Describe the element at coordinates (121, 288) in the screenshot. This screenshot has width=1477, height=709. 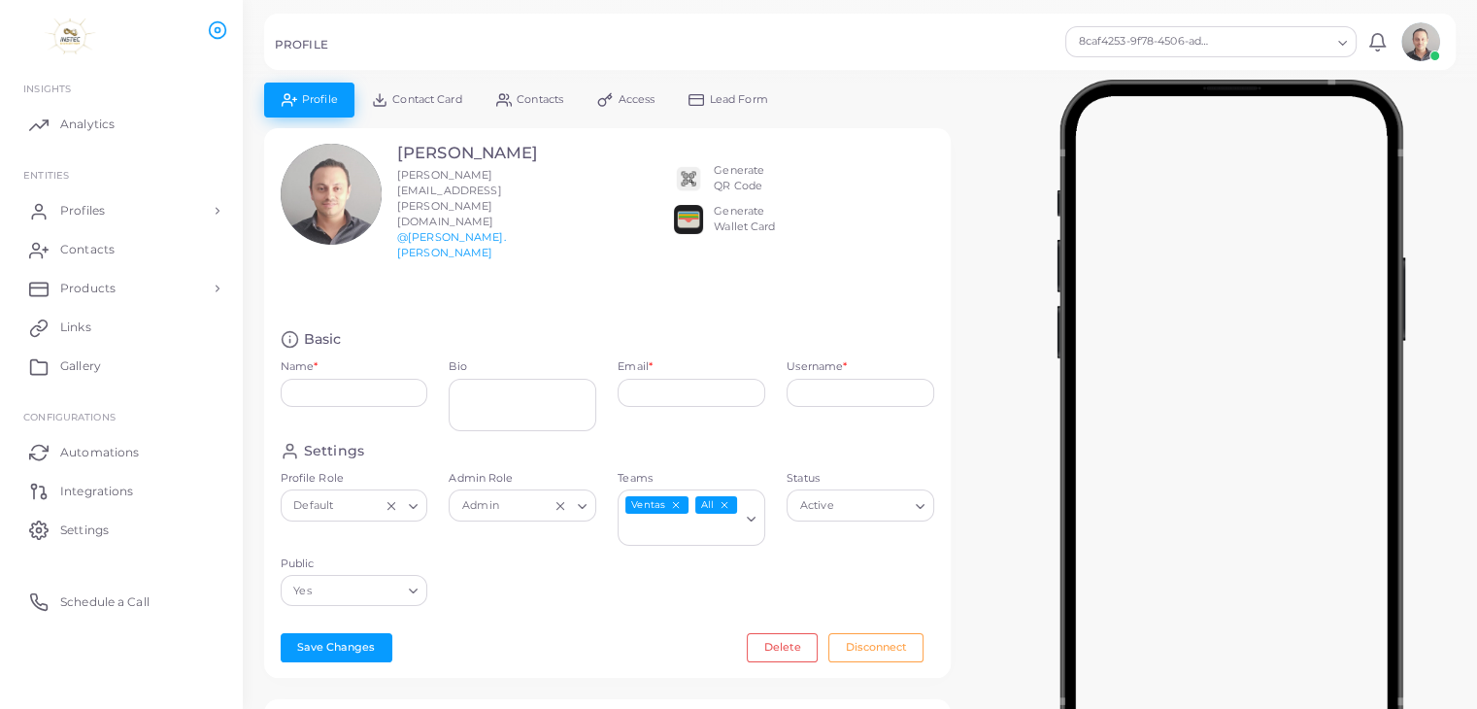
I see `a: Products` at that location.